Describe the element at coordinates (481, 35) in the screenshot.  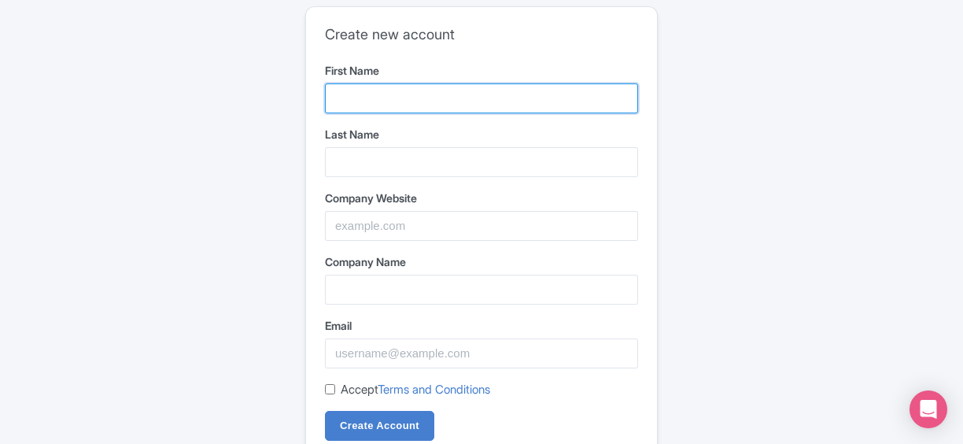
I see `h2: Create new account` at that location.